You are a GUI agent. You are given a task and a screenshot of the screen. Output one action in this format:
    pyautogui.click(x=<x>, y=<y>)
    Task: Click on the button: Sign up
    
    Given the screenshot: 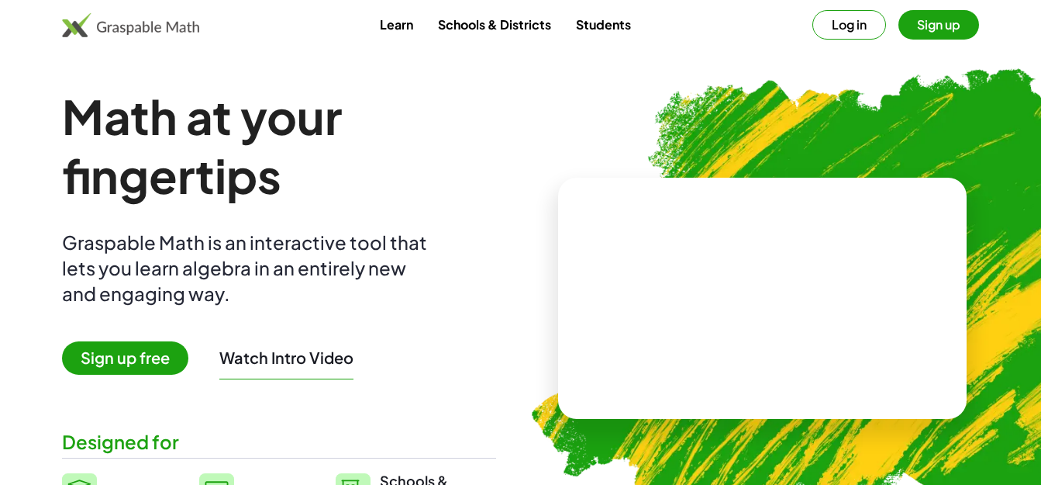 What is the action you would take?
    pyautogui.click(x=939, y=25)
    